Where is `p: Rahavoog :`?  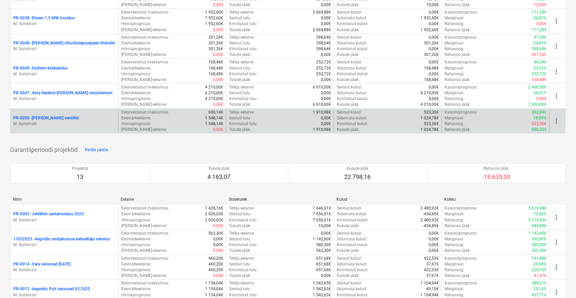
p: Rahavoog : is located at coordinates (454, 24).